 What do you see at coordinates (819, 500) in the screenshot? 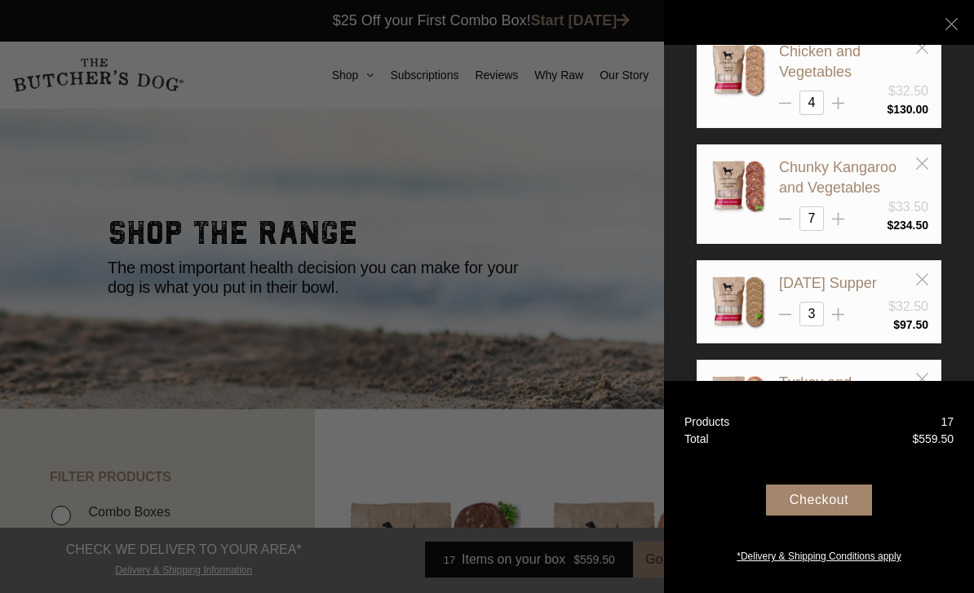
I see `div: Checkout` at bounding box center [819, 500].